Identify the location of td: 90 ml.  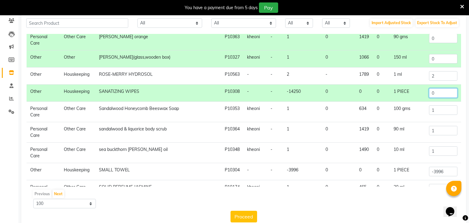
(408, 132).